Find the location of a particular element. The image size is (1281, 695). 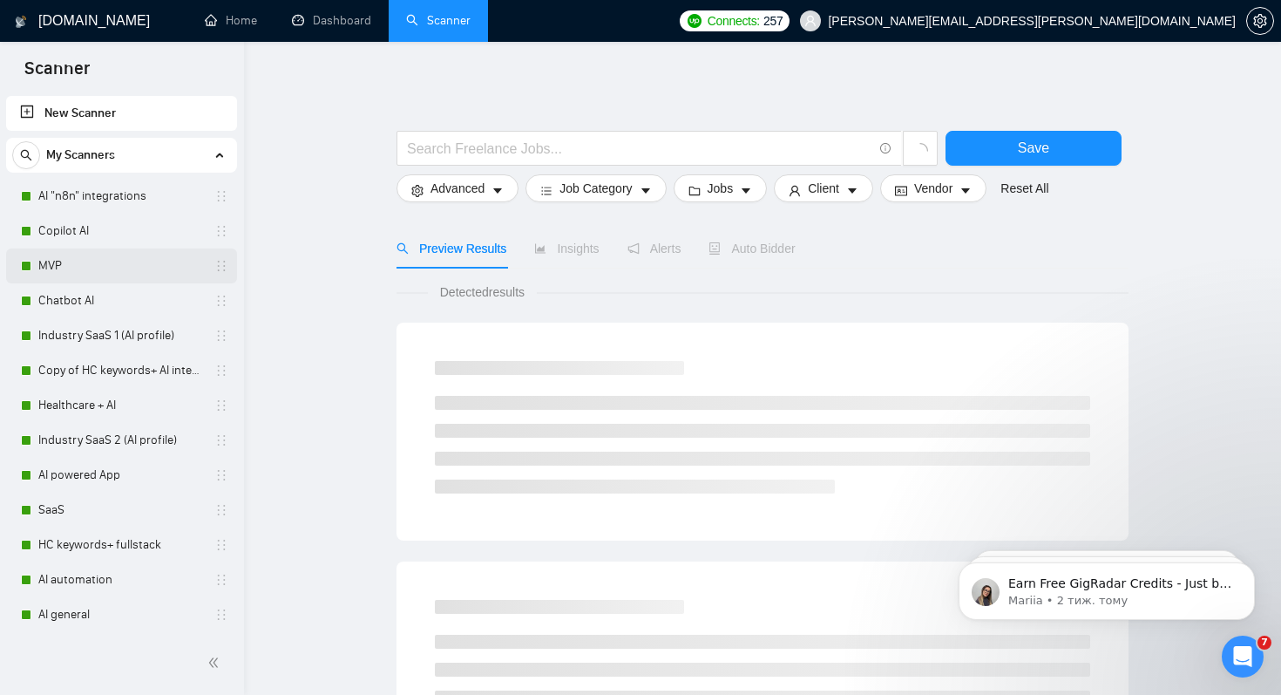

span: Insights is located at coordinates (567, 248).